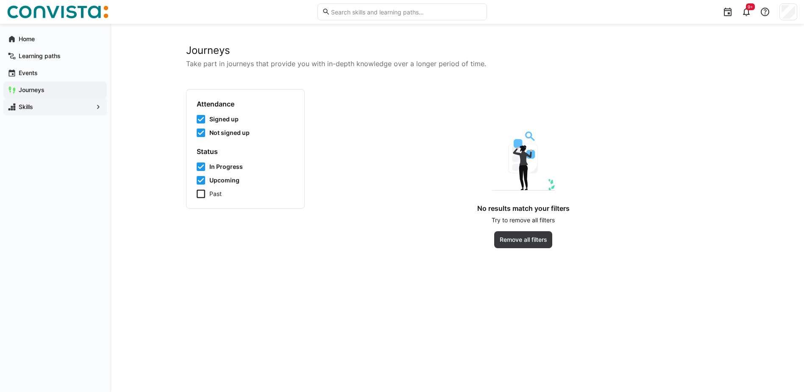 This screenshot has width=804, height=392. Describe the element at coordinates (524, 208) in the screenshot. I see `h4: No results match your filters` at that location.